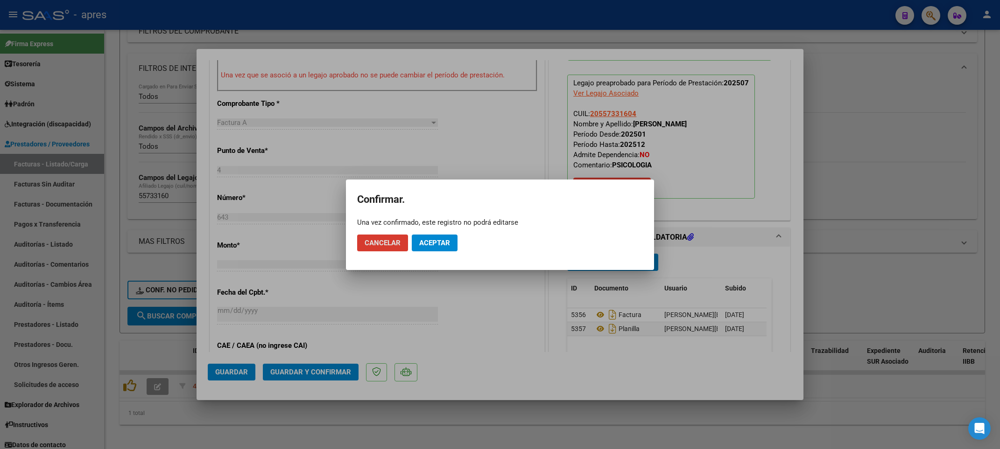  What do you see at coordinates (434, 243) in the screenshot?
I see `span: Aceptar` at bounding box center [434, 243].